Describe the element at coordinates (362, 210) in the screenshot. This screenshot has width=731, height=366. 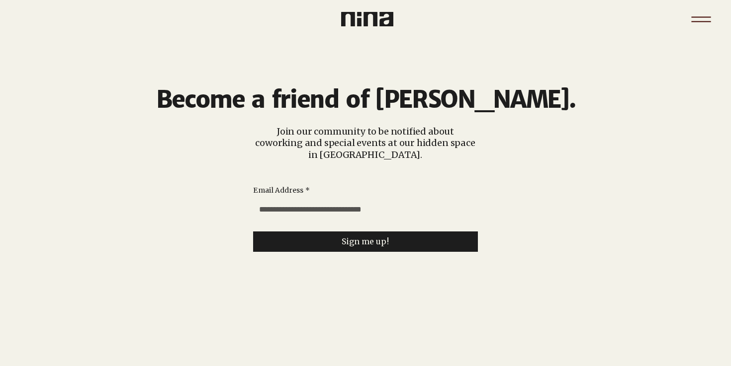
I see `input: Email Address` at that location.